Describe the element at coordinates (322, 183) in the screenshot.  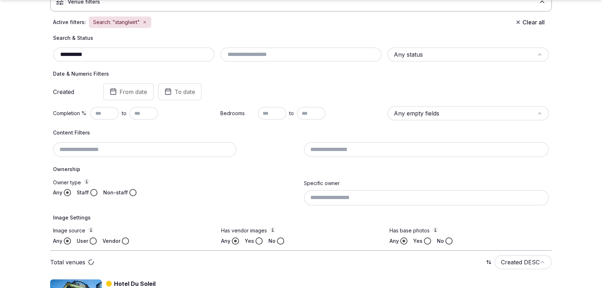
I see `label: Specific owner` at that location.